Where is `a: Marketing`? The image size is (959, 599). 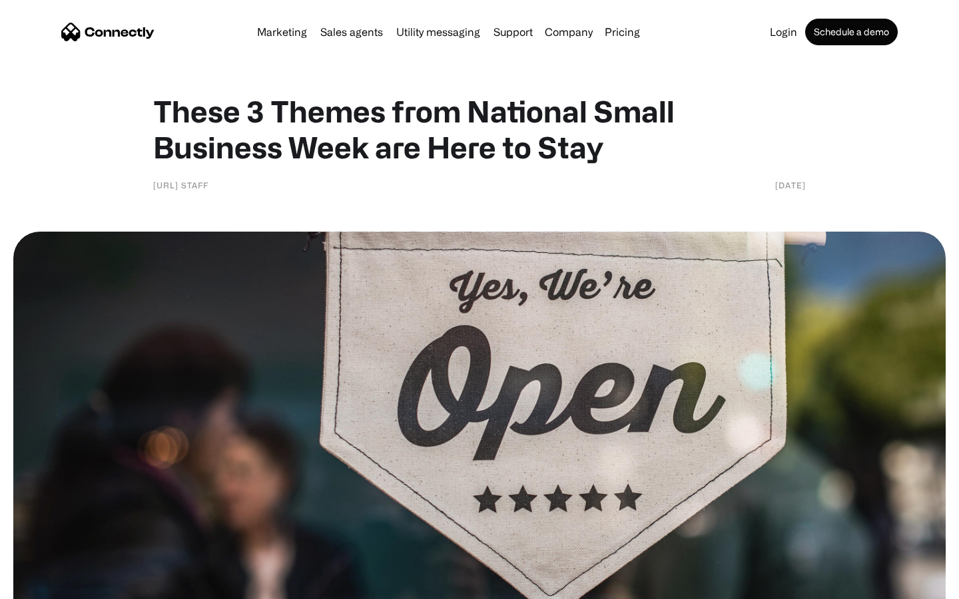 a: Marketing is located at coordinates (282, 32).